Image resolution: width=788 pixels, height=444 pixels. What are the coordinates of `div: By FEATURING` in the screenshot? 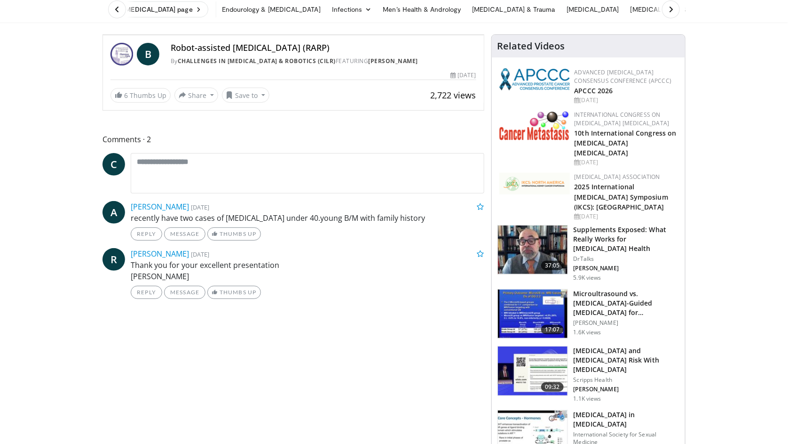 It's located at (324, 61).